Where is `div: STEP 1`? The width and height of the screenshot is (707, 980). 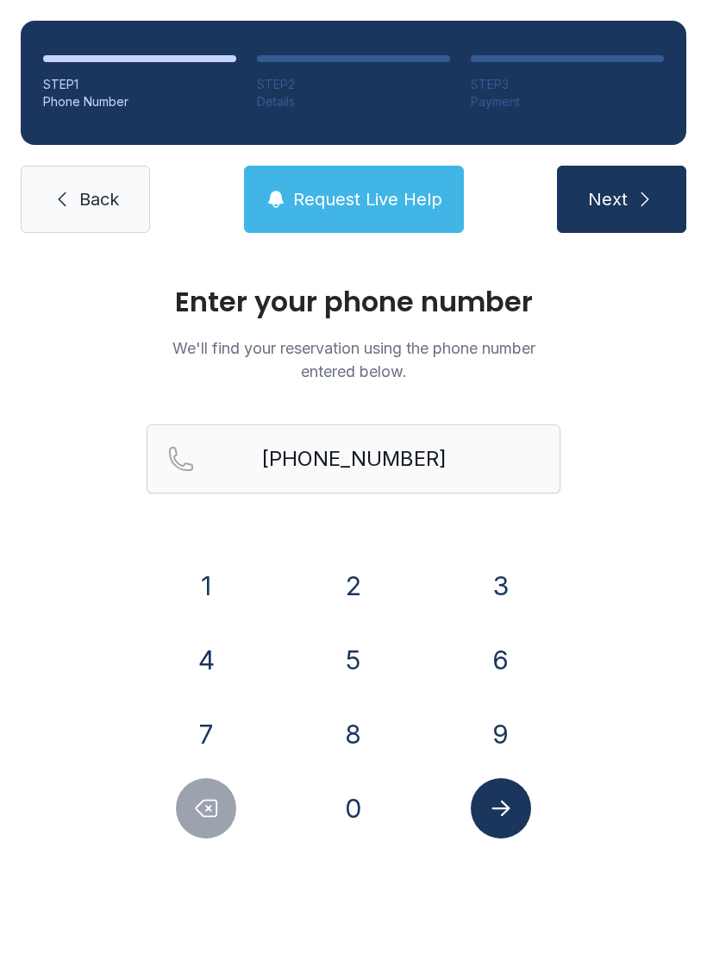
div: STEP 1 is located at coordinates (140, 85).